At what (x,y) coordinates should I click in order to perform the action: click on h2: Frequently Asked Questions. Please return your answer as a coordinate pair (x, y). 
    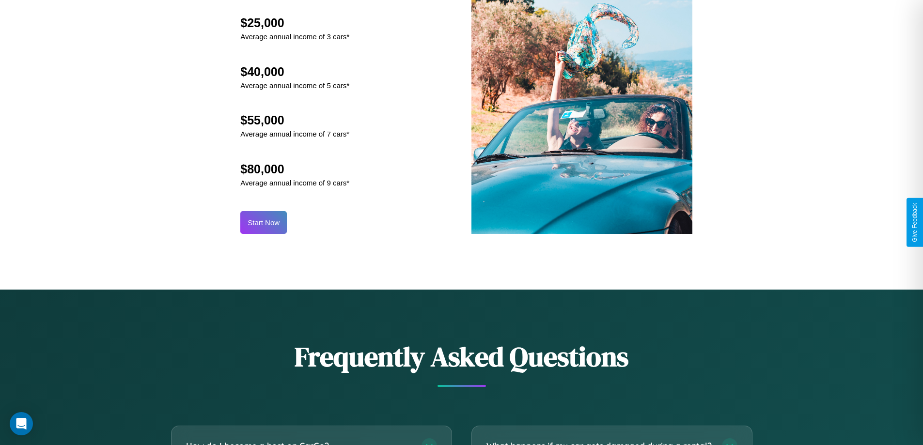
    Looking at the image, I should click on (462, 356).